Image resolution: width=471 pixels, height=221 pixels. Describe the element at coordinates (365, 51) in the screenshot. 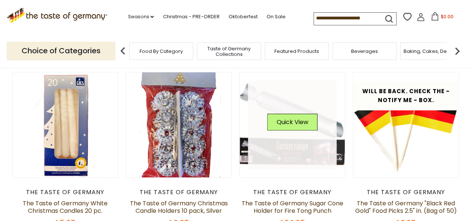

I see `span: Beverages` at that location.